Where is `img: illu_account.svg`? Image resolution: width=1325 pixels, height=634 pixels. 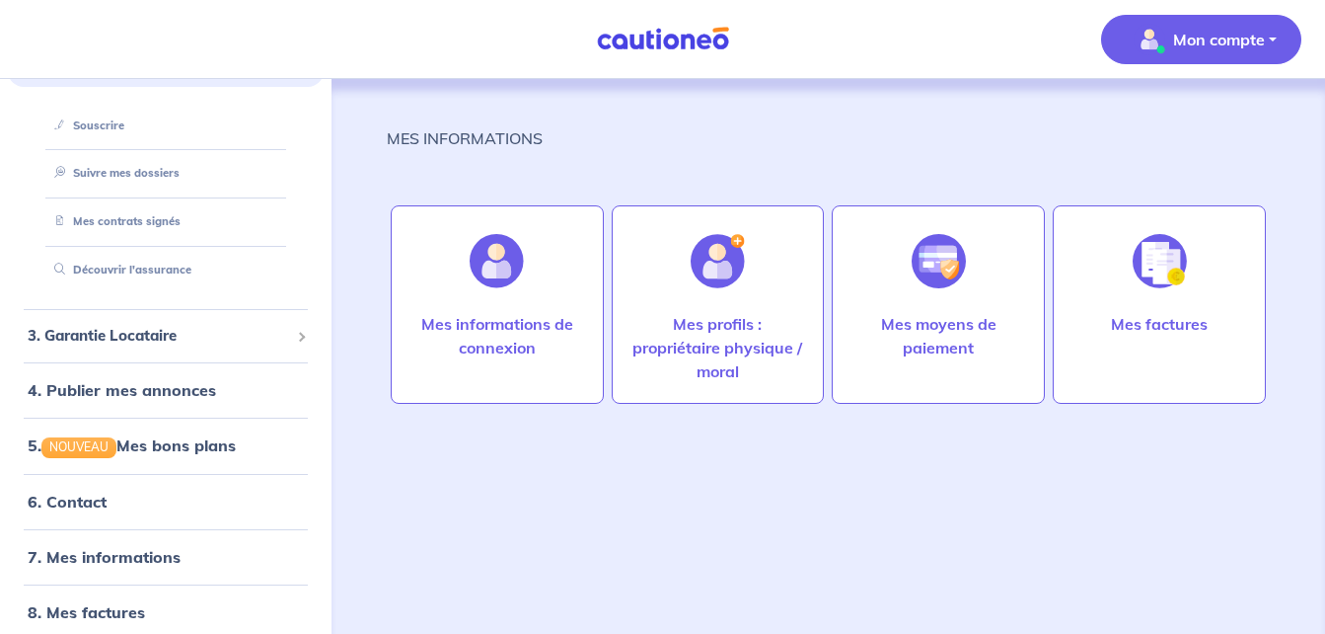
img: illu_account.svg is located at coordinates (496, 261).